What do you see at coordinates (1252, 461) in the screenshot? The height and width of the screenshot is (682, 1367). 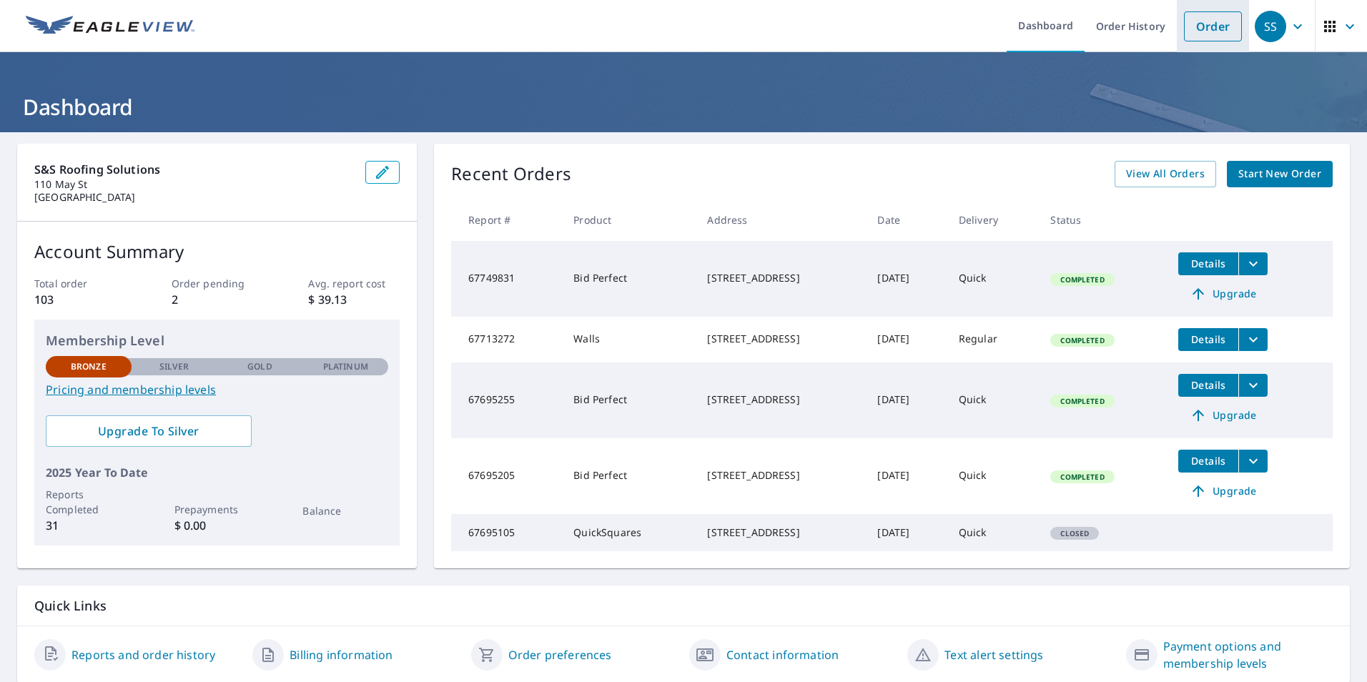 I see `button: filesDropdownBtn-67695205` at bounding box center [1252, 461].